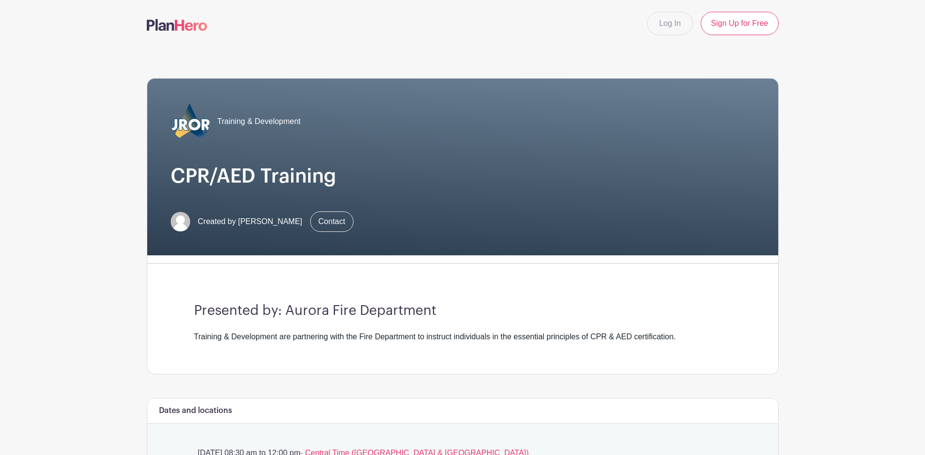 This screenshot has width=925, height=455. I want to click on span: Training & Development, so click(259, 121).